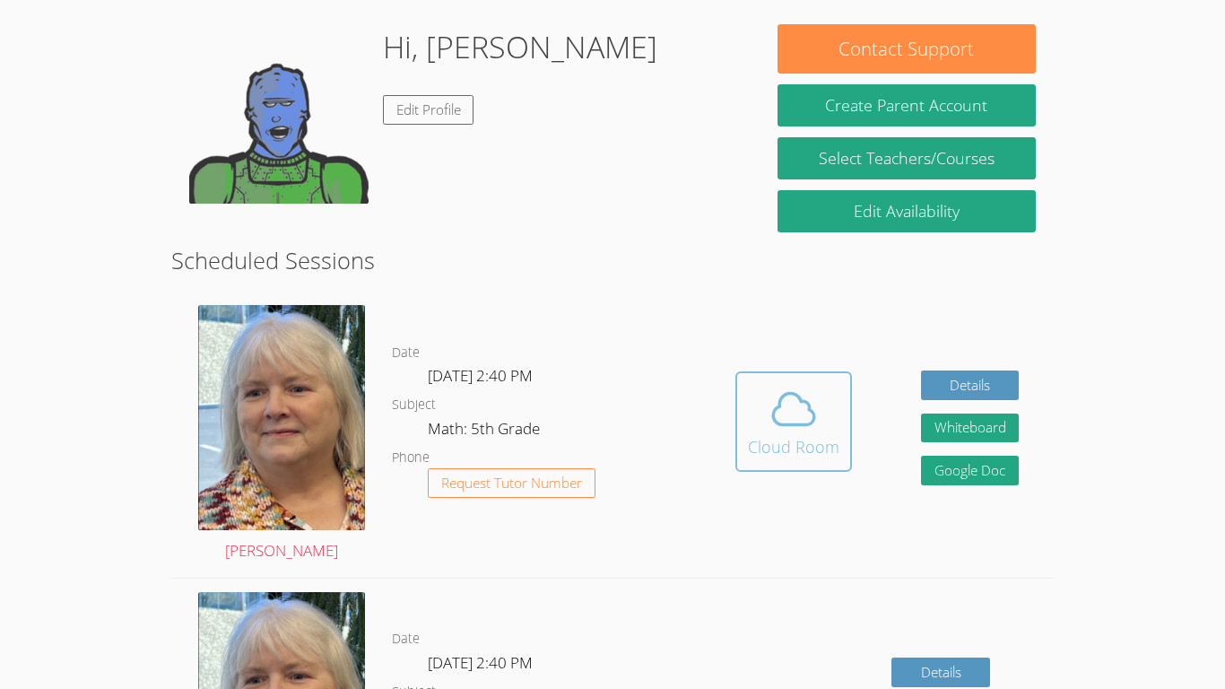 This screenshot has width=1225, height=689. Describe the element at coordinates (511, 482) in the screenshot. I see `span: Request Tutor Number` at that location.